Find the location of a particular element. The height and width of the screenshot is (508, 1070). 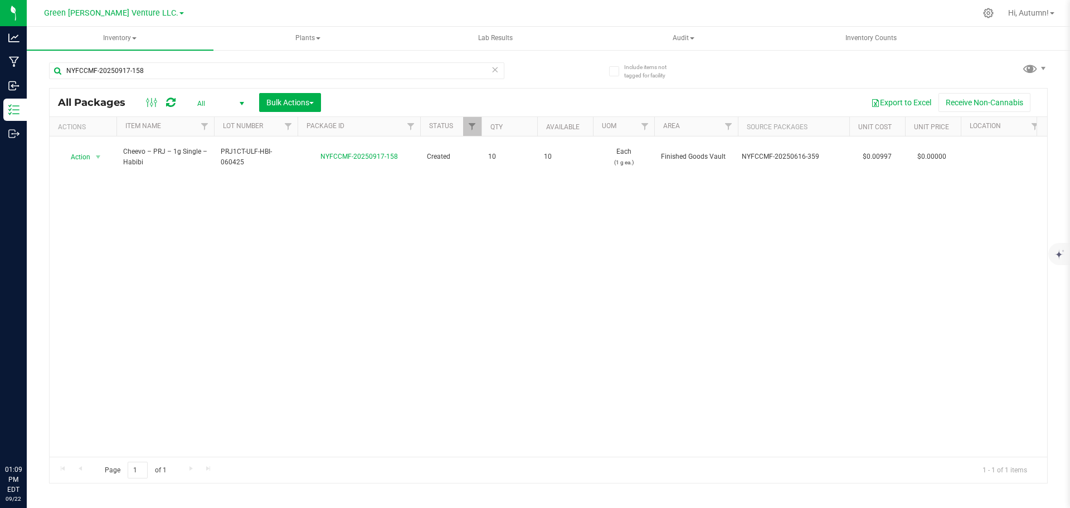

inline-svg: Outbound is located at coordinates (14, 134).